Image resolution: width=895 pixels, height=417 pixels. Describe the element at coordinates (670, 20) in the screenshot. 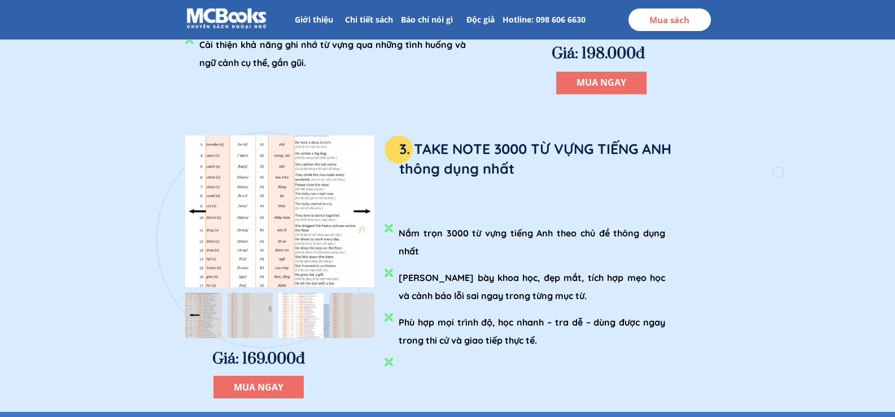

I see `p: Mua sách` at that location.